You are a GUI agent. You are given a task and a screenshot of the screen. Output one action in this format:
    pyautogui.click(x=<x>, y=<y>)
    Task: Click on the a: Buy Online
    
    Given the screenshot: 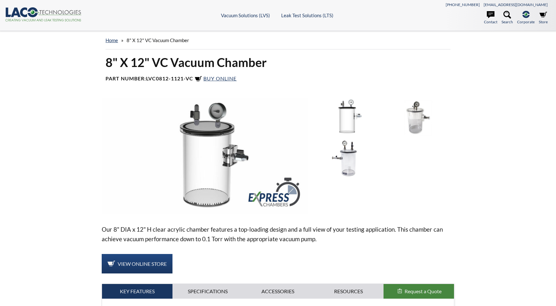 What is the action you would take?
    pyautogui.click(x=216, y=78)
    